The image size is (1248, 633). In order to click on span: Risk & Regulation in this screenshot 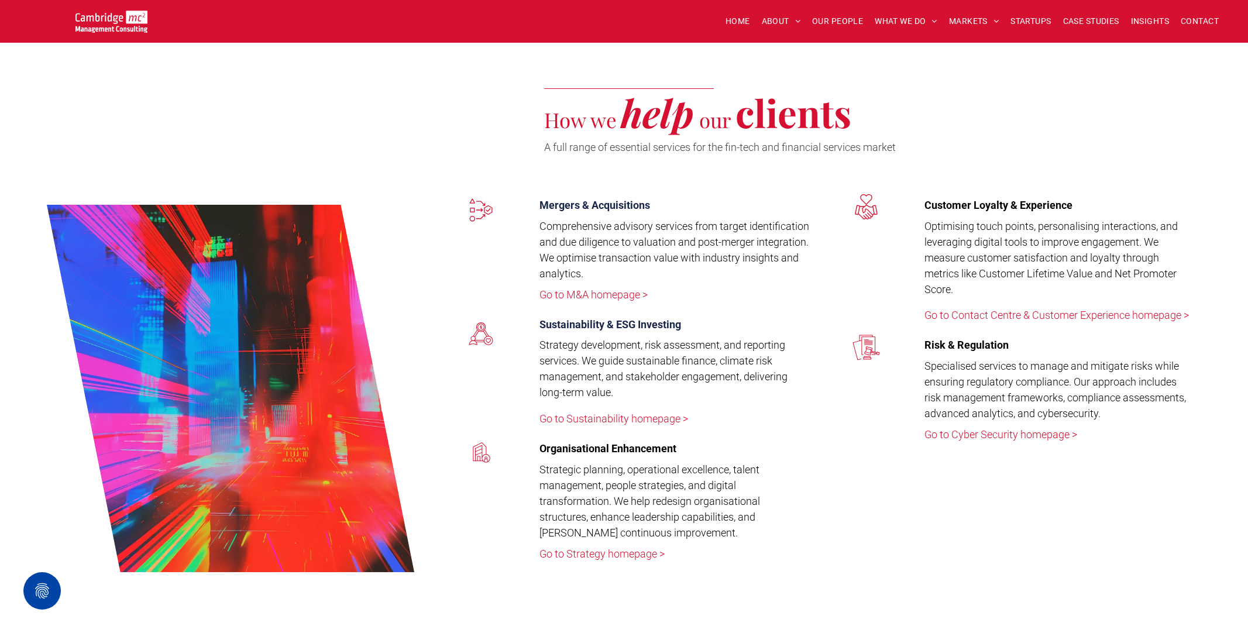, I will do `click(967, 345)`.